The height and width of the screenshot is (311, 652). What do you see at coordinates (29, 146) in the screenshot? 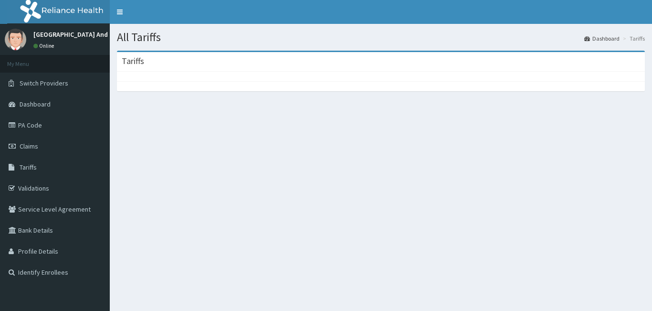
I see `span: Claims` at bounding box center [29, 146].